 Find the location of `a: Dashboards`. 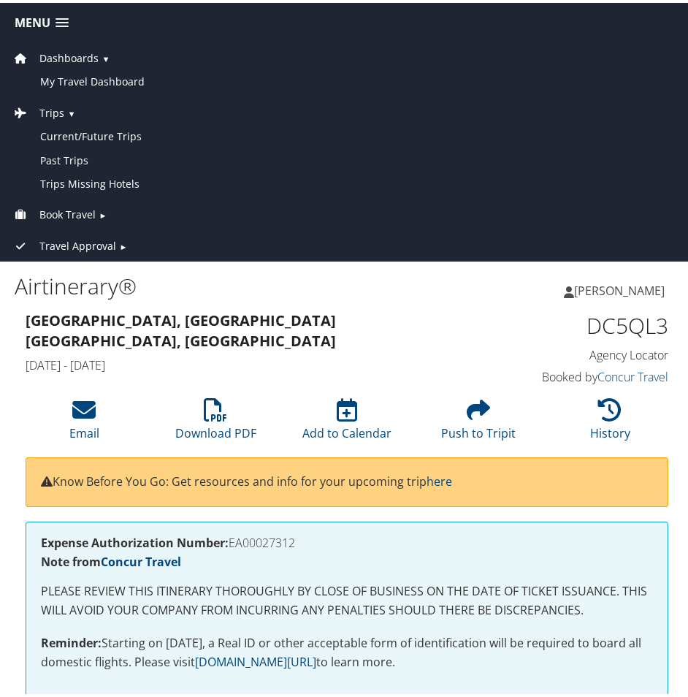

a: Dashboards is located at coordinates (55, 55).